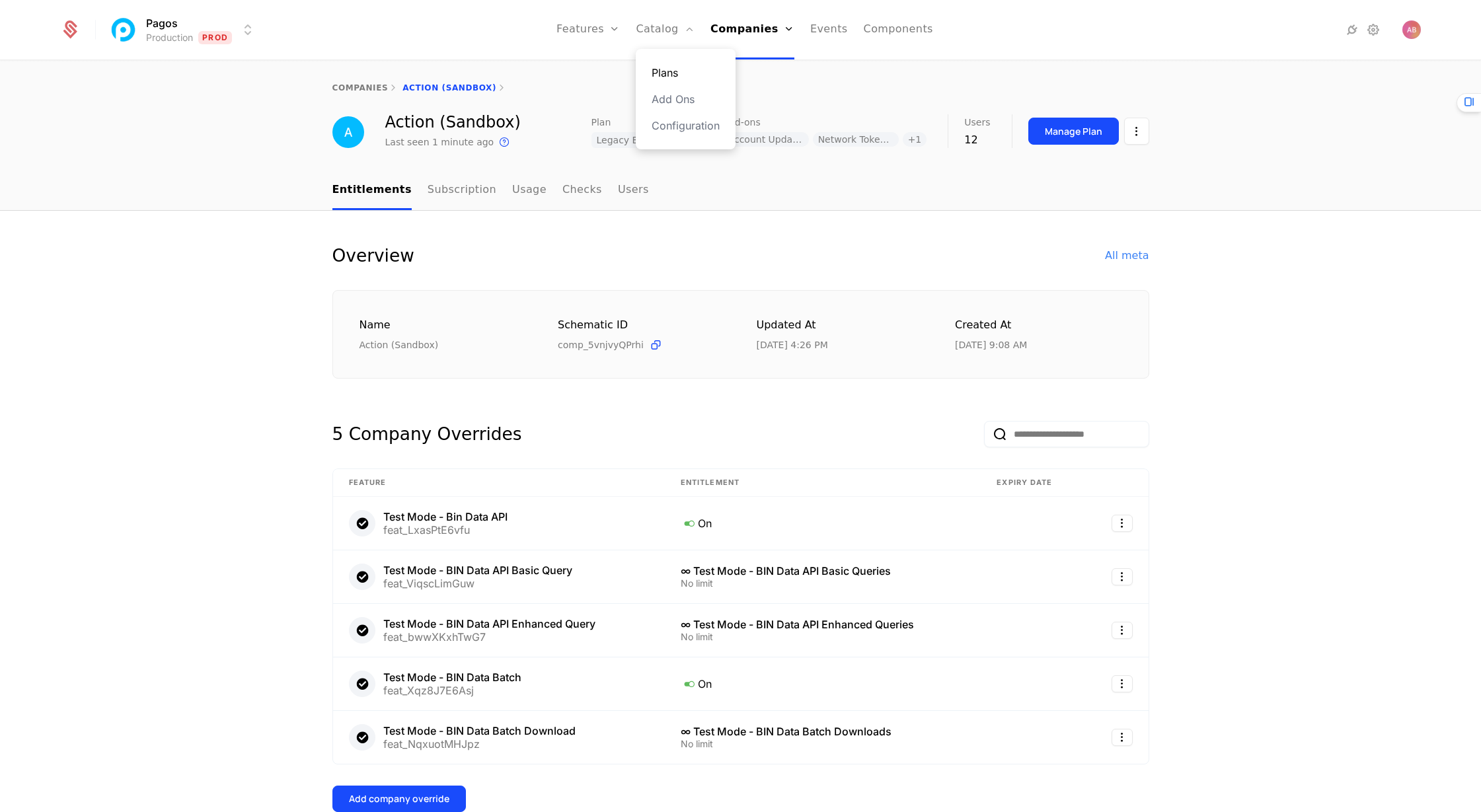 Image resolution: width=1481 pixels, height=812 pixels. Describe the element at coordinates (990, 345) in the screenshot. I see `div: 5/6/25, 9:08 AM` at that location.